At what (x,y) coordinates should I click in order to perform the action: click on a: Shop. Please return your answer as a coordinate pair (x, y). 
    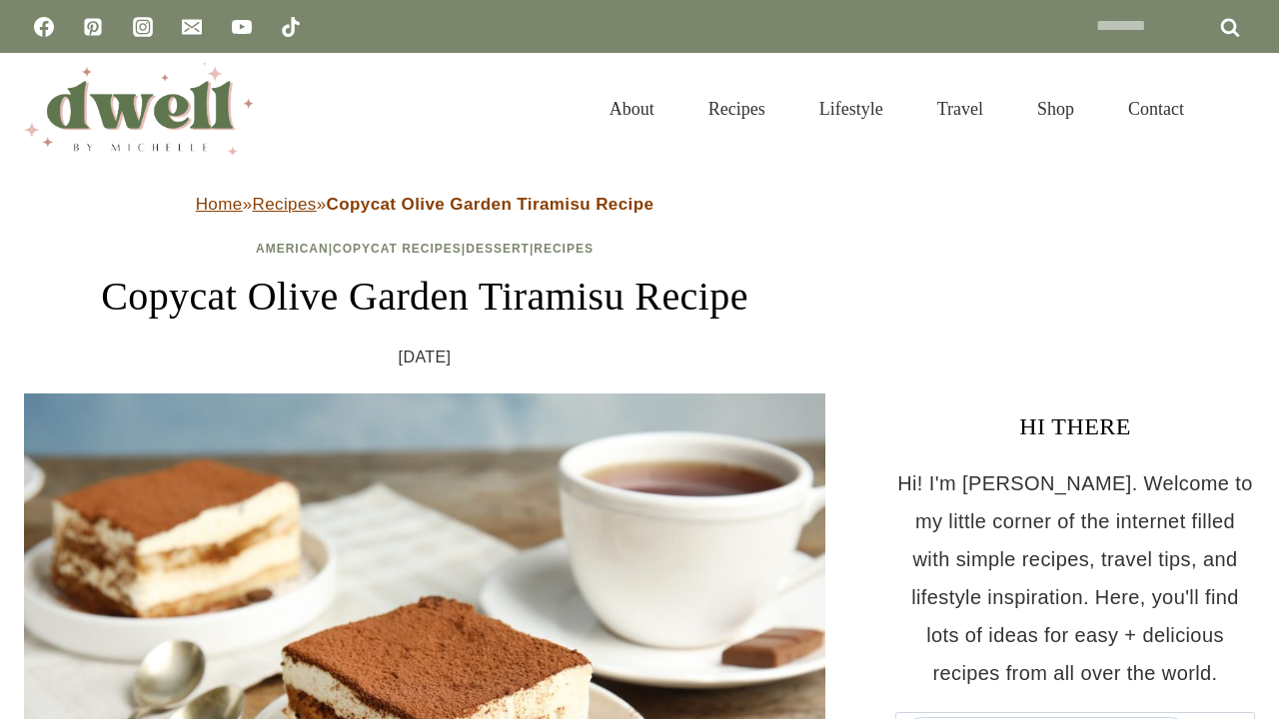
    Looking at the image, I should click on (1055, 109).